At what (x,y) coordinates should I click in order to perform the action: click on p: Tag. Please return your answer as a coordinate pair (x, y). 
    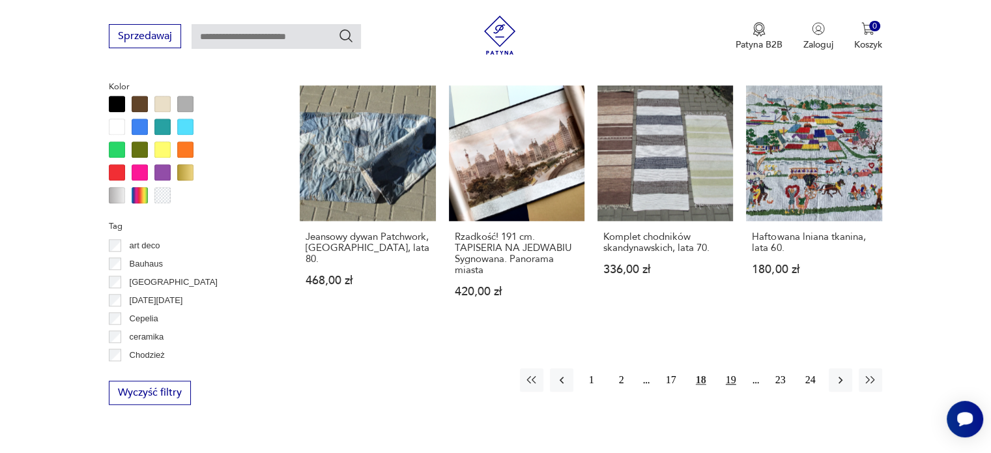
    Looking at the image, I should click on (188, 226).